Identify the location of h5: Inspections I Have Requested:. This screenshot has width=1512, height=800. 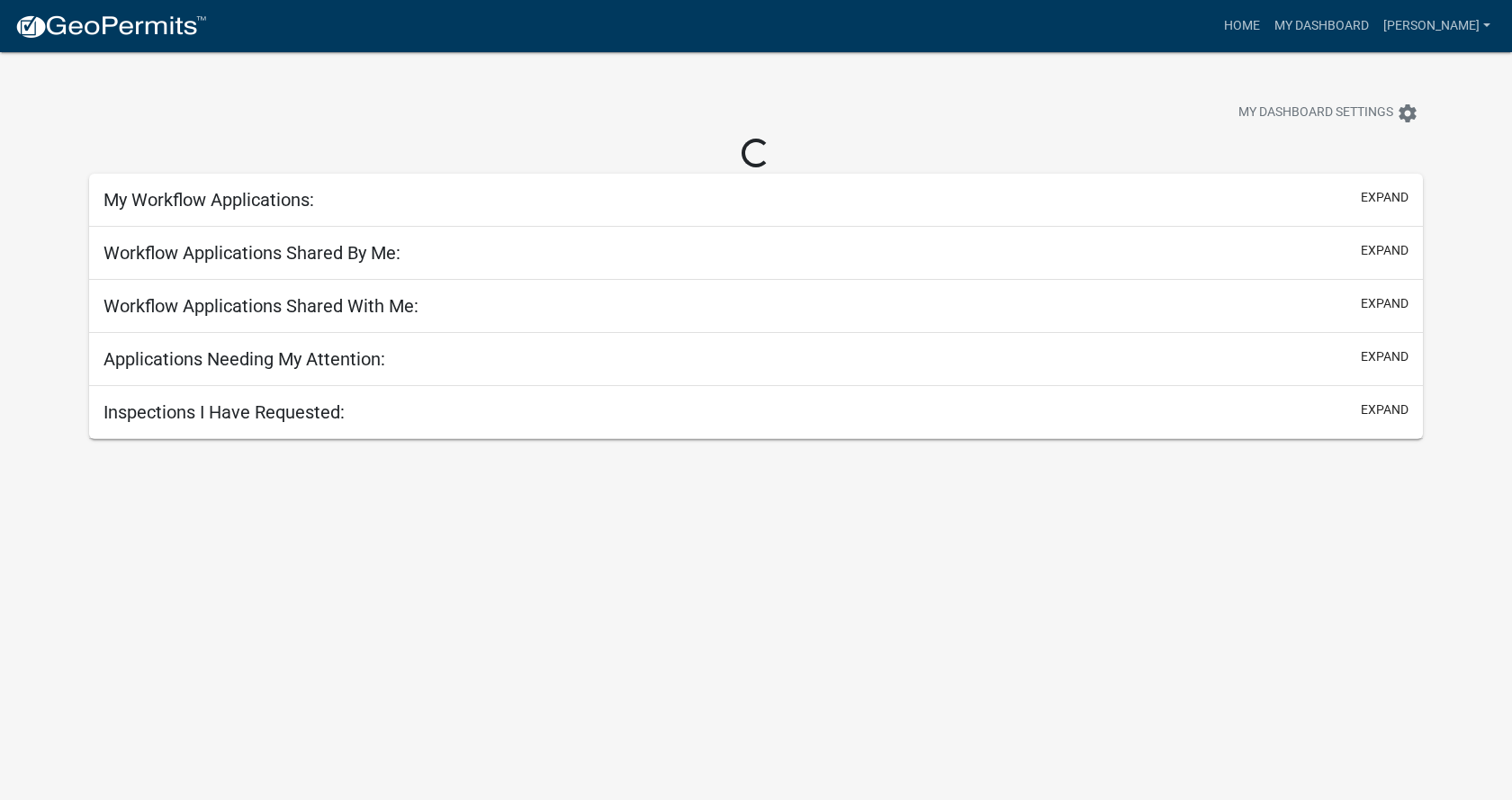
(224, 412).